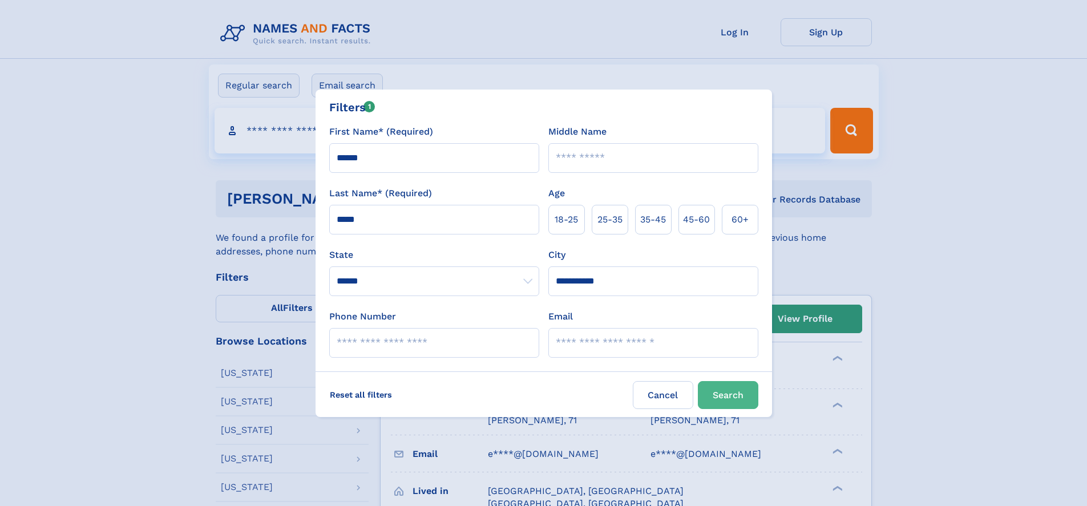 This screenshot has width=1087, height=506. I want to click on label: Age, so click(556, 193).